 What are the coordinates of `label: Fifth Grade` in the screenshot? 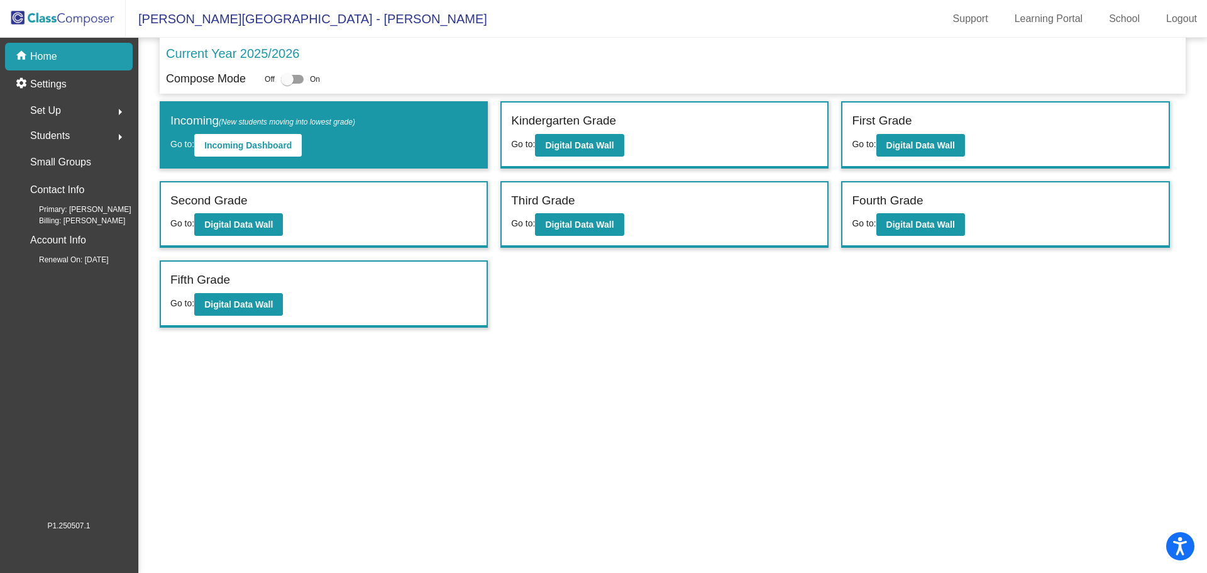 It's located at (200, 280).